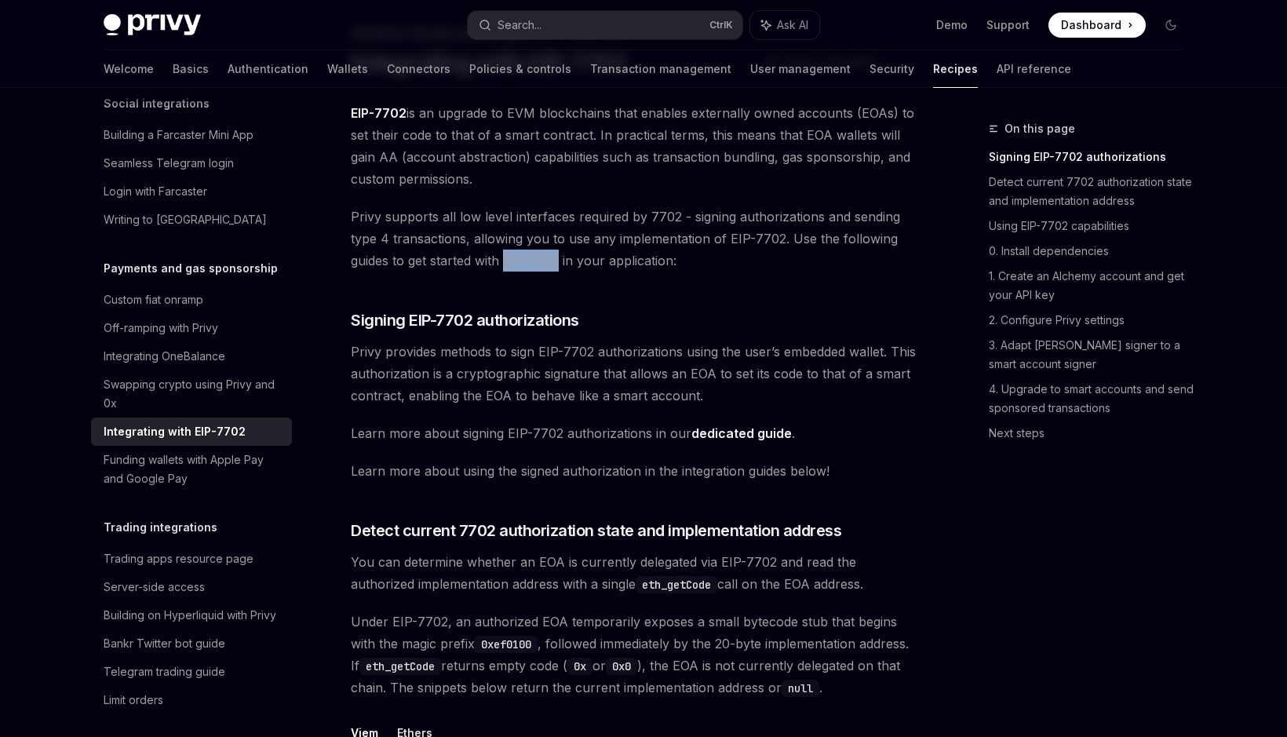  What do you see at coordinates (1092, 320) in the screenshot?
I see `a: 2. Configure Privy settings` at bounding box center [1092, 320].